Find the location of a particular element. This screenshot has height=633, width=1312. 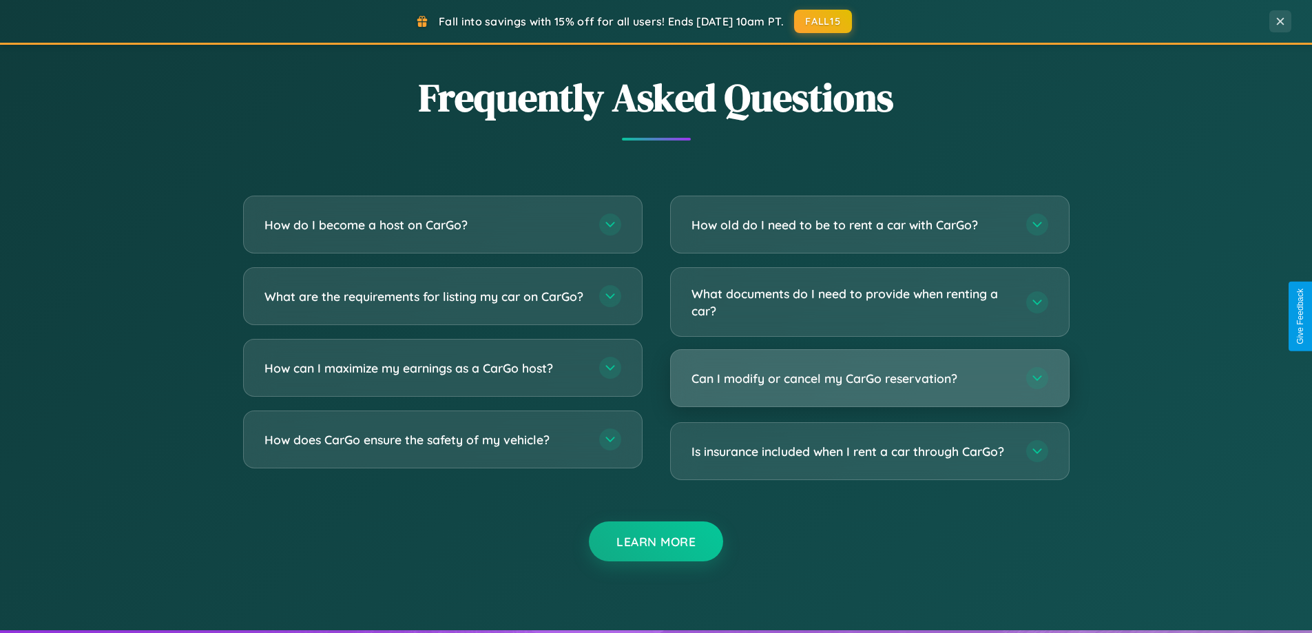

h3: How do I become a host on CarGo? is located at coordinates (425, 224).